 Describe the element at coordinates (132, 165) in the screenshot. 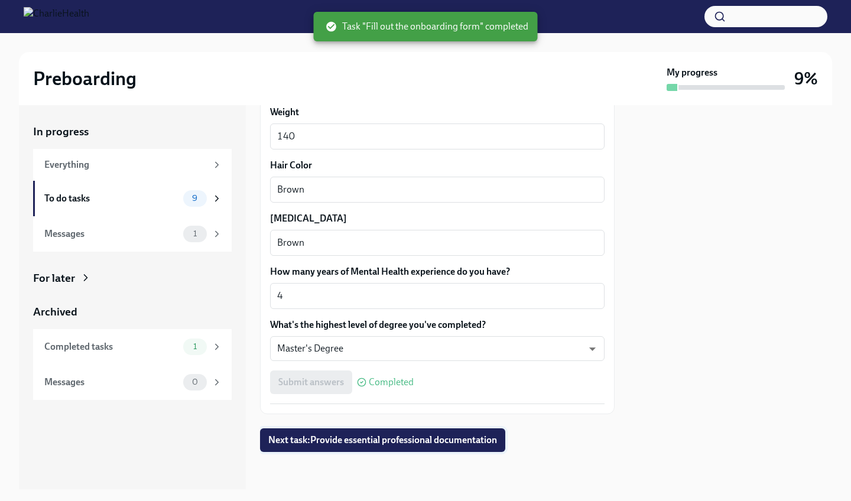

I see `a: Everything` at that location.